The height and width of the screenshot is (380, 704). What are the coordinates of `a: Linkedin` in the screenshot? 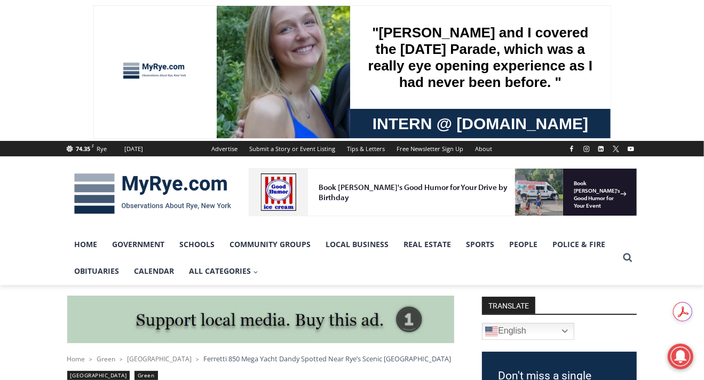 It's located at (601, 149).